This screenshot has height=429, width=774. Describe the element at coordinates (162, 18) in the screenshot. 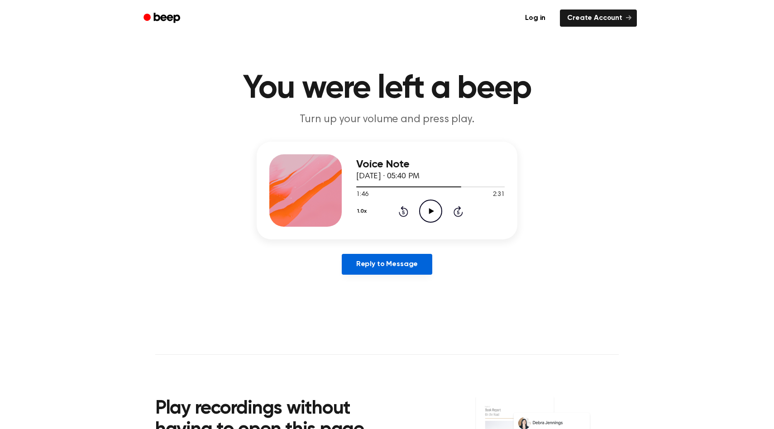

I see `a: Beep` at that location.